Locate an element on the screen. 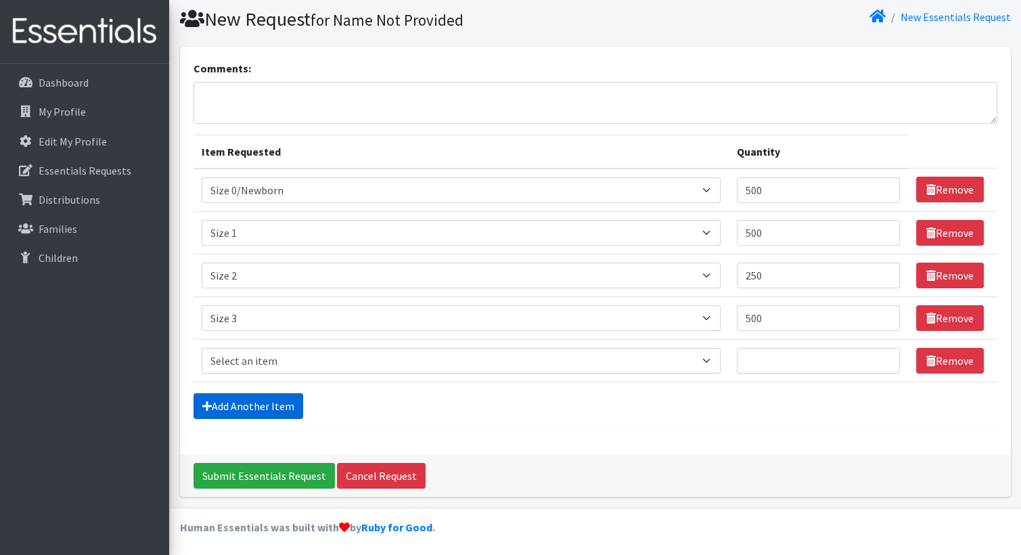  a: Edit My Profile is located at coordinates (85, 141).